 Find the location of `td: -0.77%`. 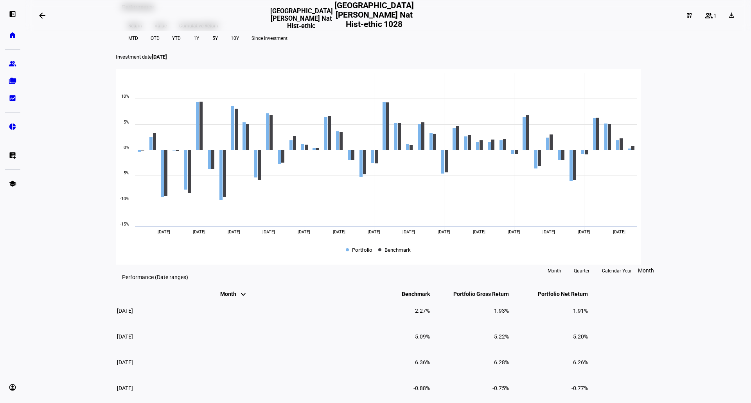

td: -0.77% is located at coordinates (549, 388).